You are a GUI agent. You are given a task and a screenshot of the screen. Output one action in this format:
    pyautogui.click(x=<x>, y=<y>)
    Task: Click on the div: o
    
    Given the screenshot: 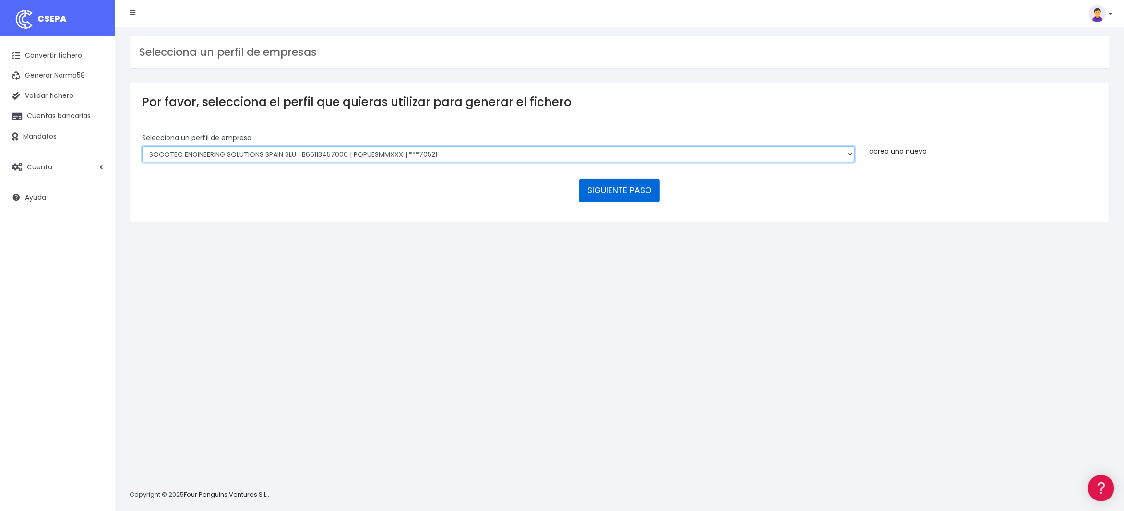 What is the action you would take?
    pyautogui.click(x=983, y=144)
    